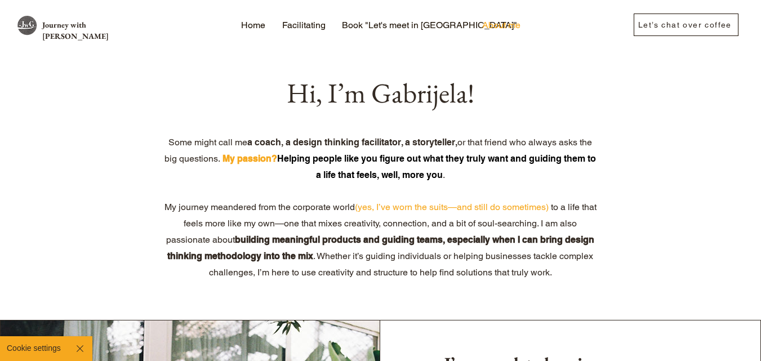 Image resolution: width=761 pixels, height=361 pixels. Describe the element at coordinates (80, 349) in the screenshot. I see `button: Hide Cookie Settings` at that location.